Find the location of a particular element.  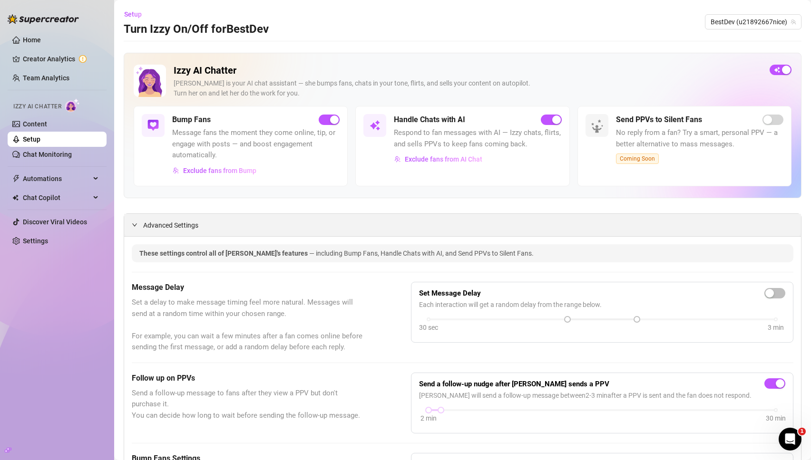

button: Exclude fans from AI Chat is located at coordinates (438, 159).